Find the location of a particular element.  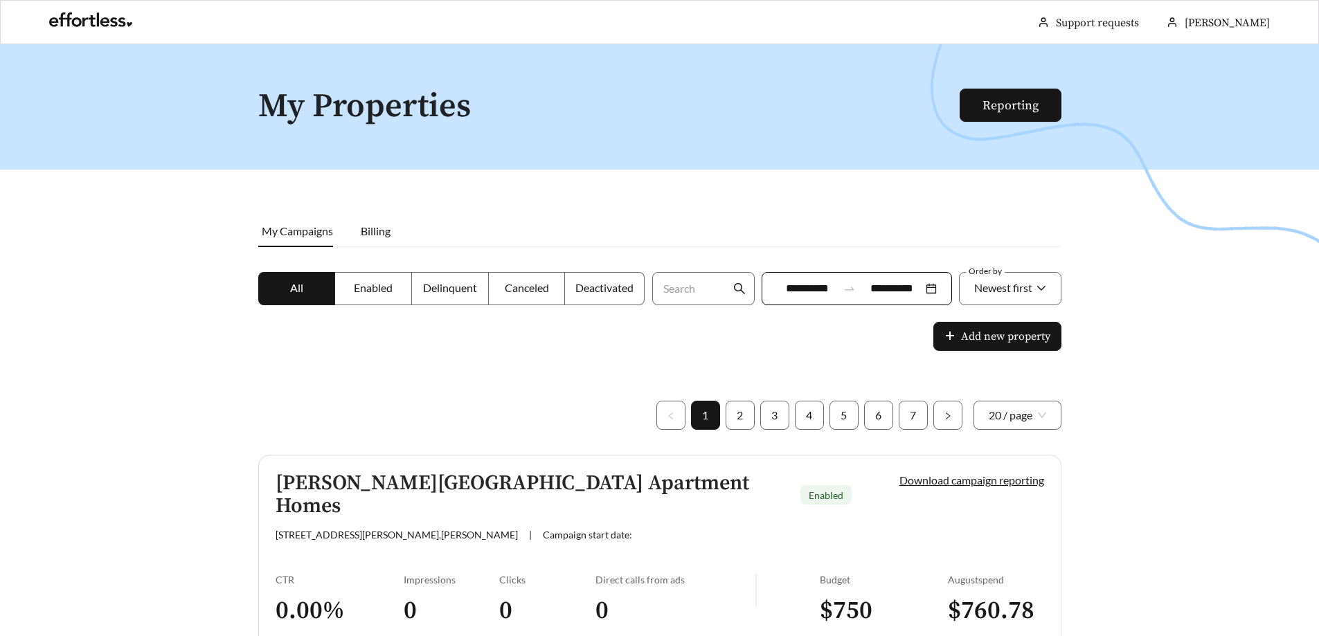

a: Download campaign reporting is located at coordinates (971, 480).